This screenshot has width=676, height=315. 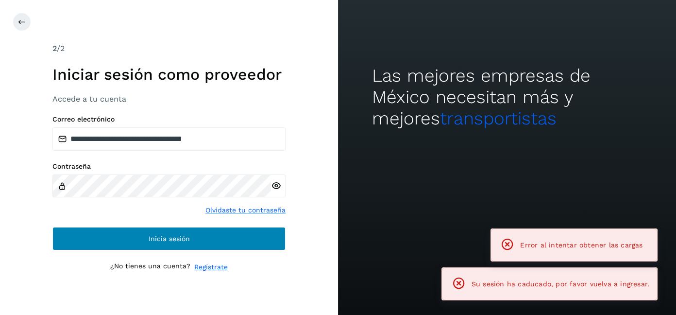 What do you see at coordinates (169, 49) in the screenshot?
I see `div: /2` at bounding box center [169, 49].